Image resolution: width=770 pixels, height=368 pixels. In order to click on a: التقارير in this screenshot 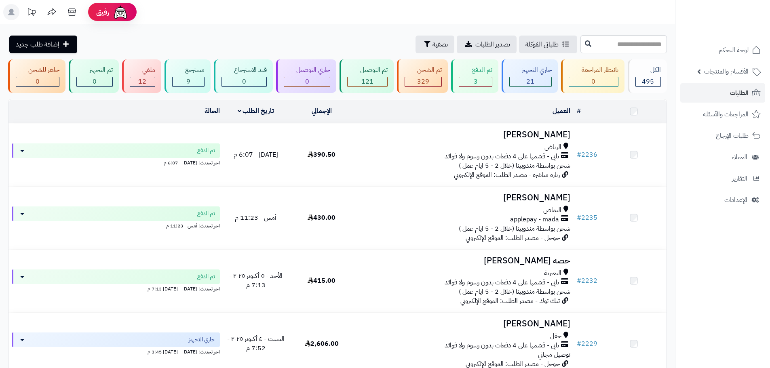, I will do `click(723, 179)`.